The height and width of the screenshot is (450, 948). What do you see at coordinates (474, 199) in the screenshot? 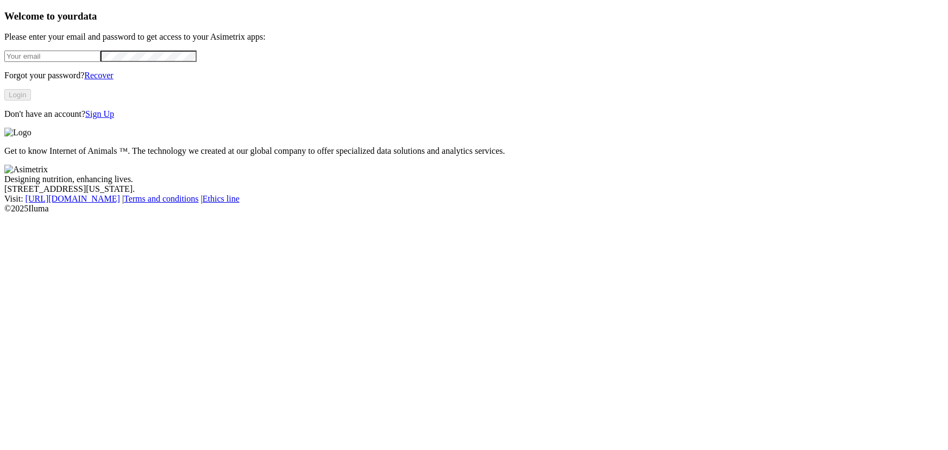
I see `div: Visit : | |` at bounding box center [474, 199].